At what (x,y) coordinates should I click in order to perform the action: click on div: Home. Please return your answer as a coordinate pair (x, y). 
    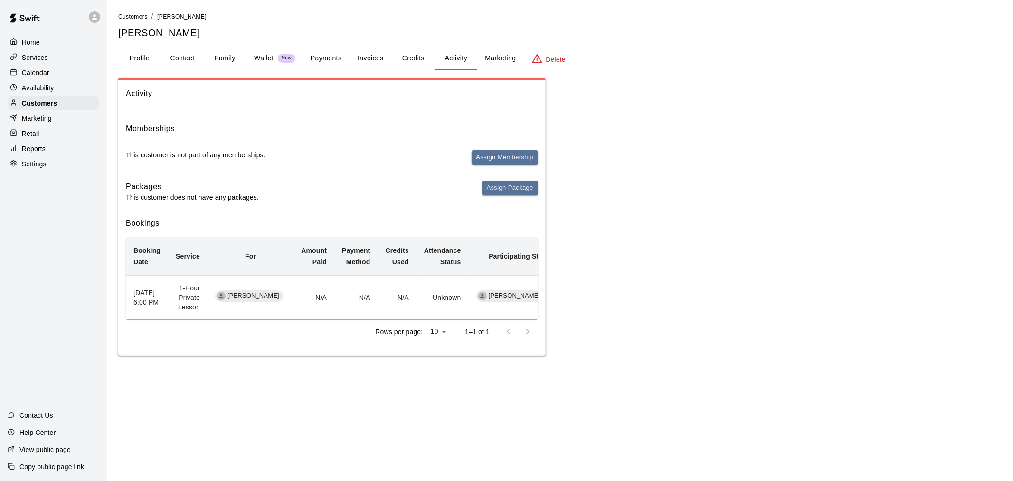
    Looking at the image, I should click on (53, 42).